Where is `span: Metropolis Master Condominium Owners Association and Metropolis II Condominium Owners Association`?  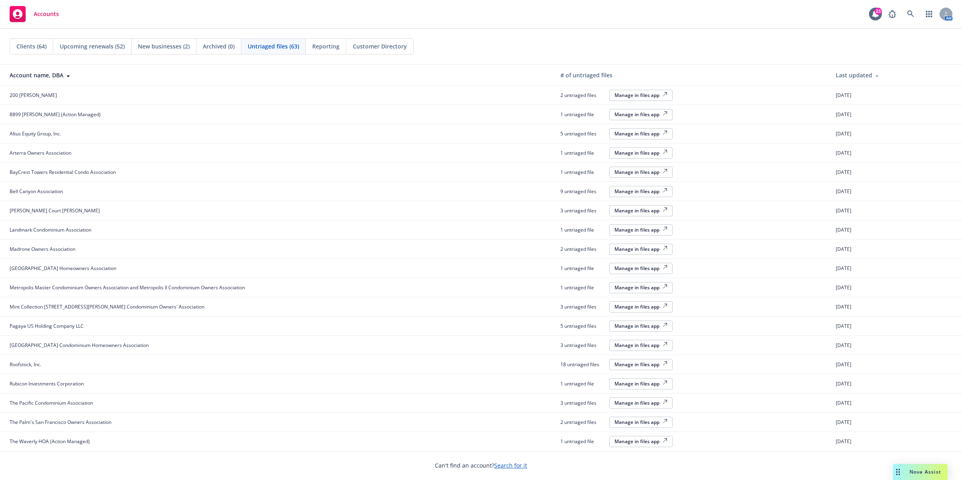
span: Metropolis Master Condominium Owners Association and Metropolis II Condominium Owners Association is located at coordinates (127, 287).